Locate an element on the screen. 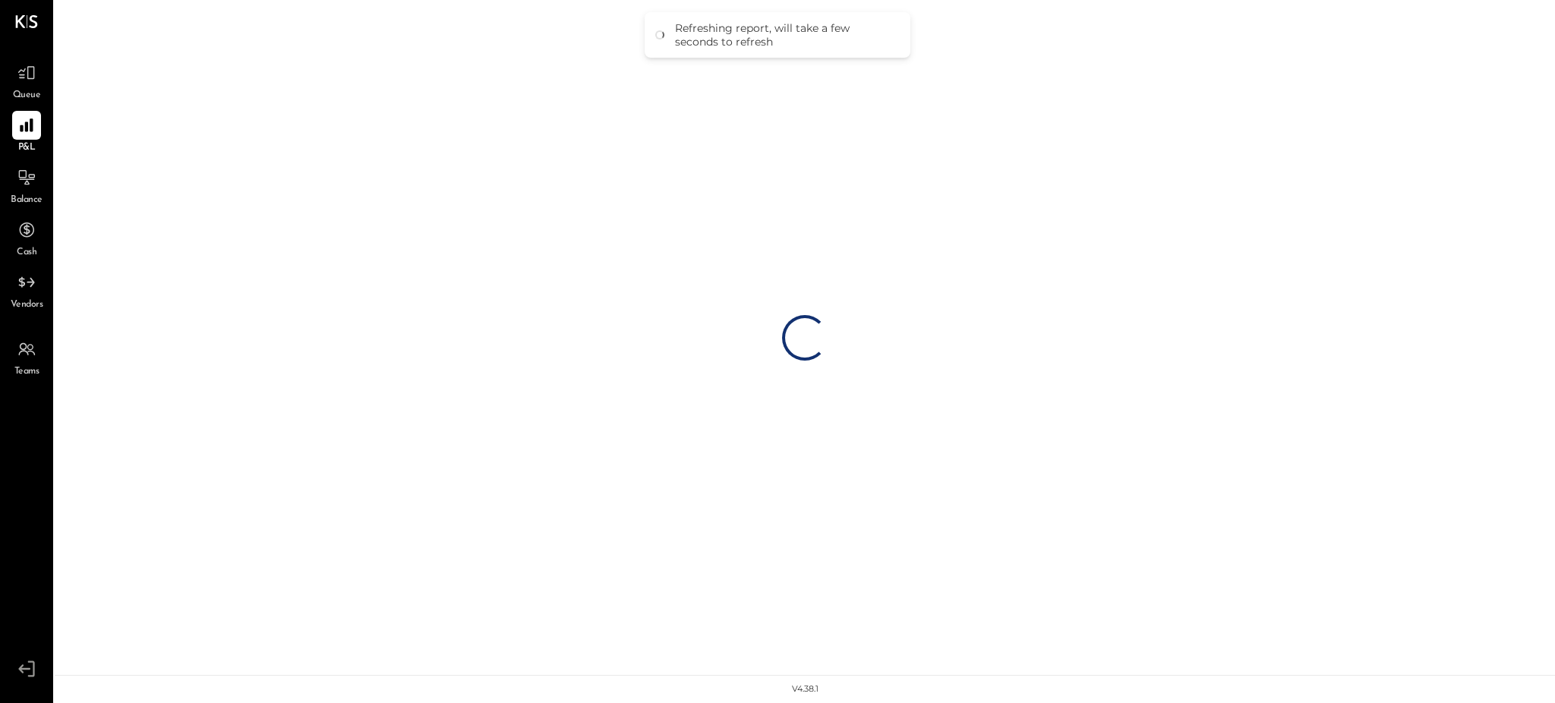 The image size is (1555, 703). a: Queue is located at coordinates (27, 80).